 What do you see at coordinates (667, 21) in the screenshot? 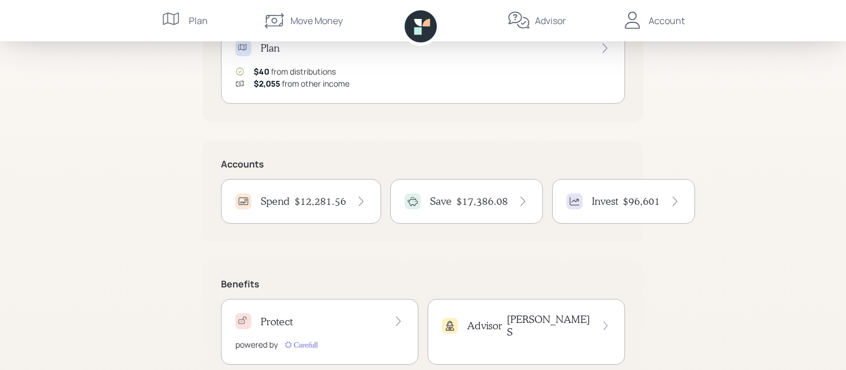
I see `div: Account` at bounding box center [667, 21].